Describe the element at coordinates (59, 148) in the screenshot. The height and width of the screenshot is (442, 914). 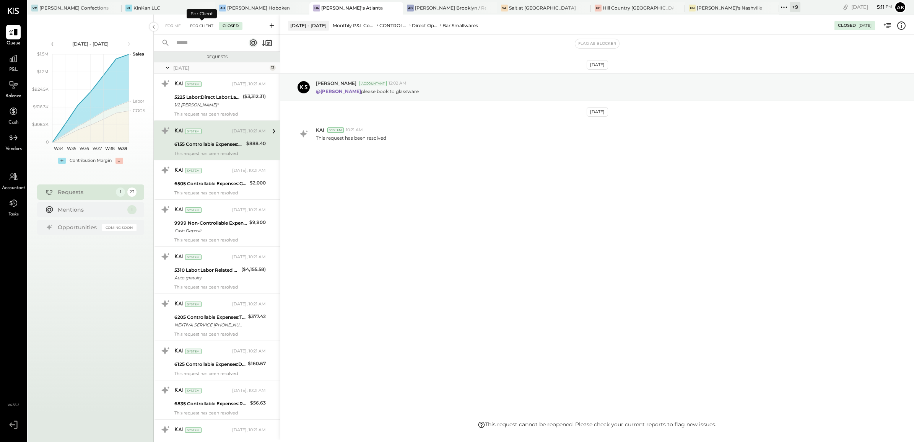
I see `text: W34` at that location.